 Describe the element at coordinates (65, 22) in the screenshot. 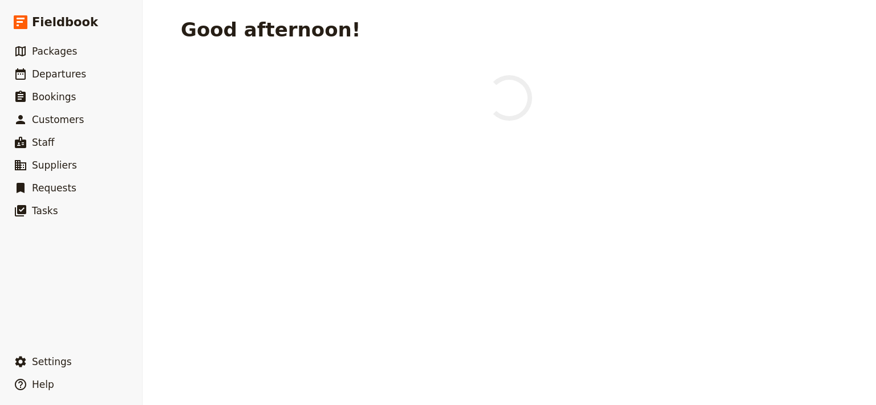

I see `span: Fieldbook` at that location.